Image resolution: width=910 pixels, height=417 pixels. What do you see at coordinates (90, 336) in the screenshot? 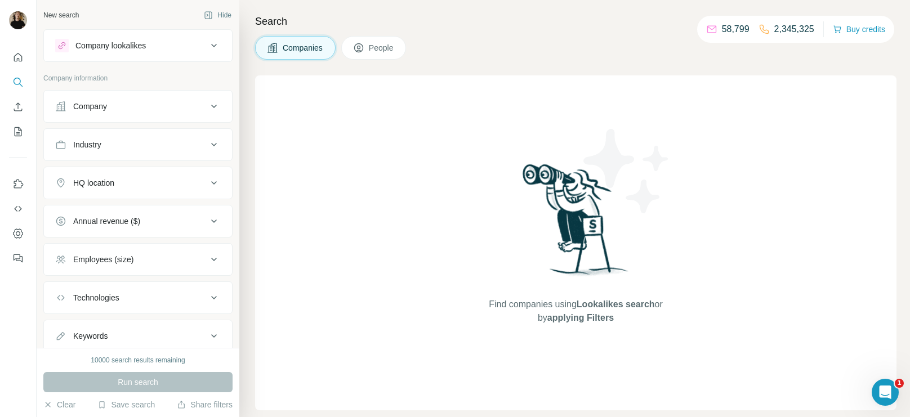
I see `div: Keywords` at bounding box center [90, 336].